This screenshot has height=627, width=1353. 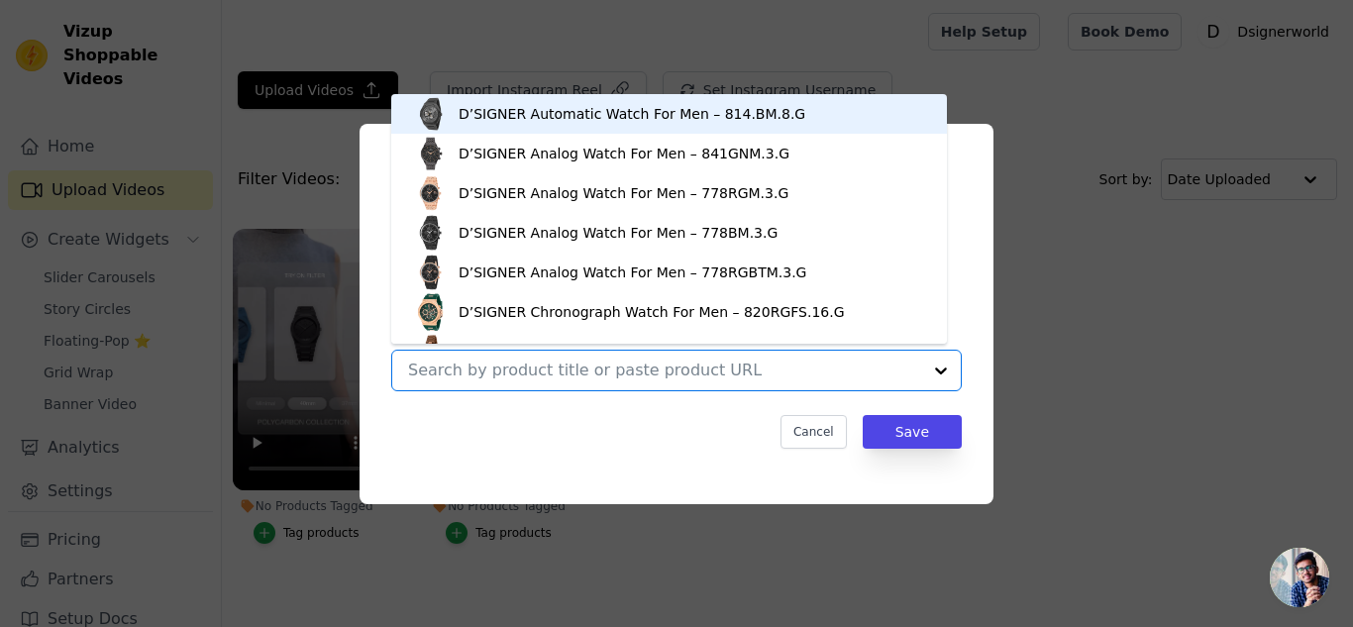 What do you see at coordinates (632, 114) in the screenshot?
I see `div: D’SIGNER Automatic Watch For Men – 814.BM.8.G` at bounding box center [632, 114].